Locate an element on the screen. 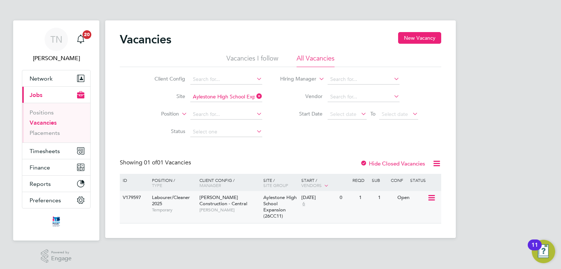 The width and height of the screenshot is (561, 269). h2: Vacancies is located at coordinates (145, 39).